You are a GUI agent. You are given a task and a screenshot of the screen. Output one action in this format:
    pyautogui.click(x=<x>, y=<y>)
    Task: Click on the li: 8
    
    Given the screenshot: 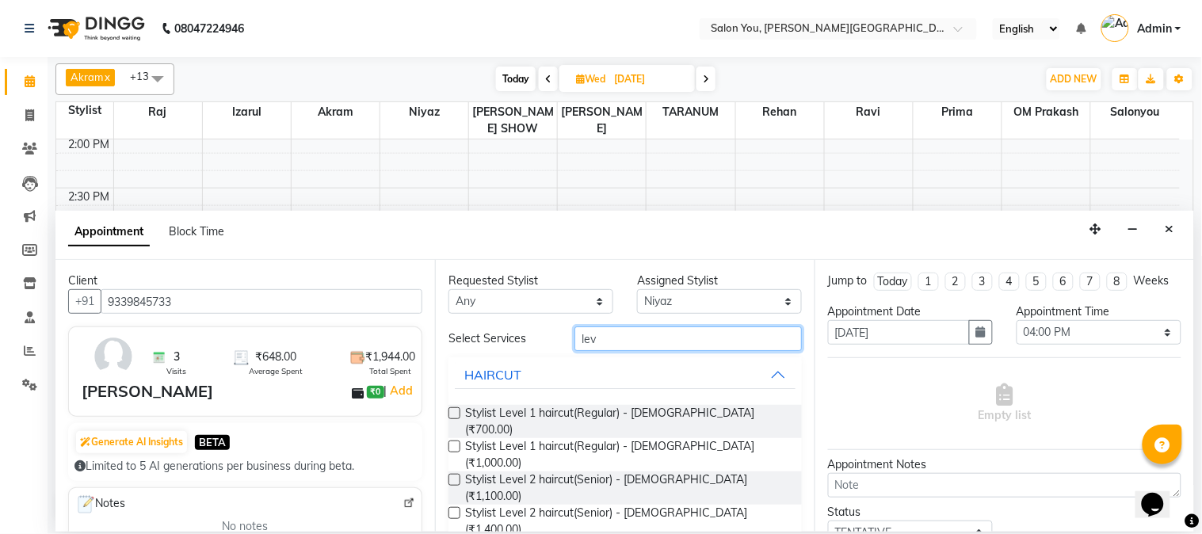 What is the action you would take?
    pyautogui.click(x=1117, y=281)
    